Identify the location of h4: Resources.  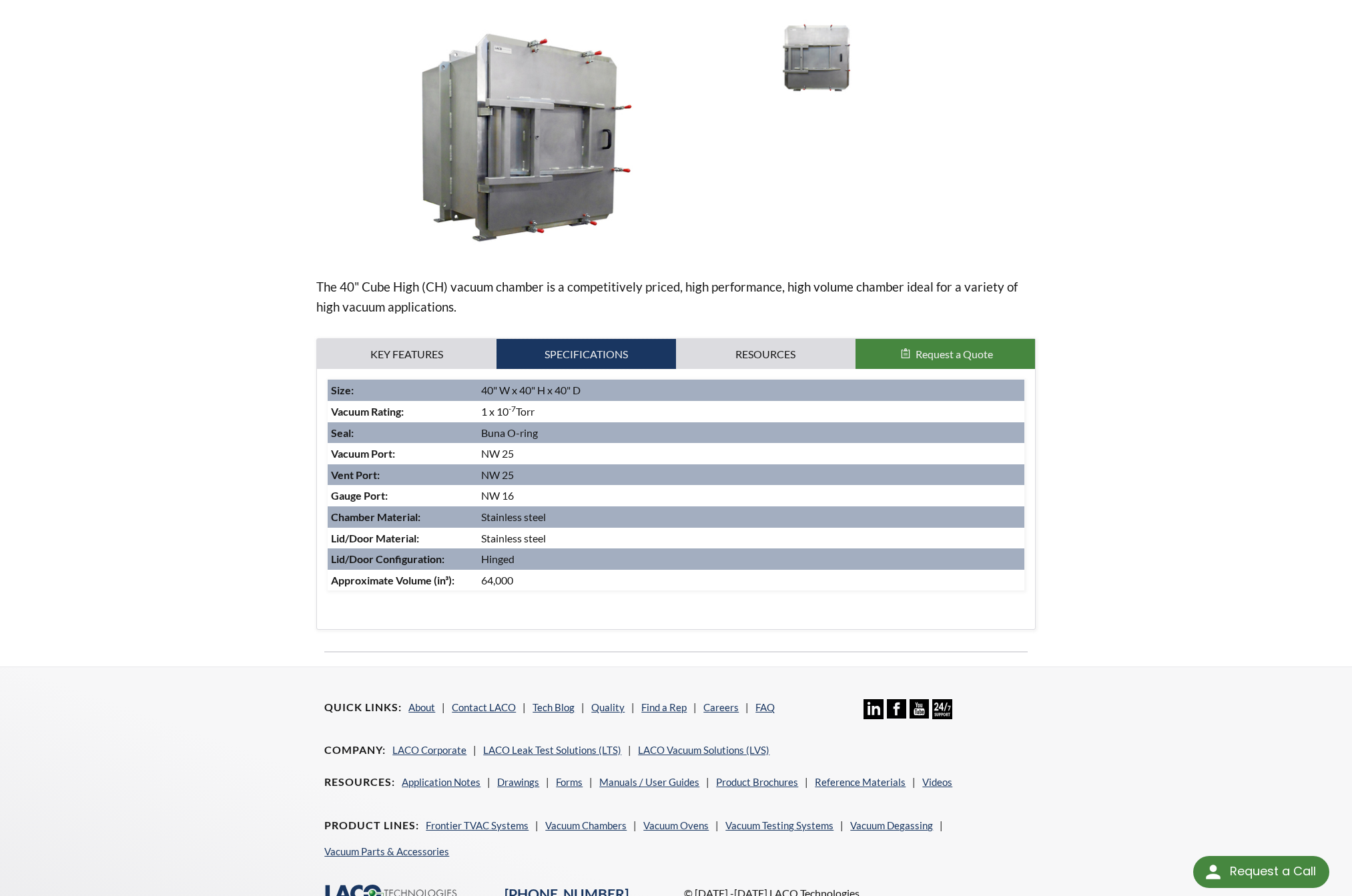
(359, 782).